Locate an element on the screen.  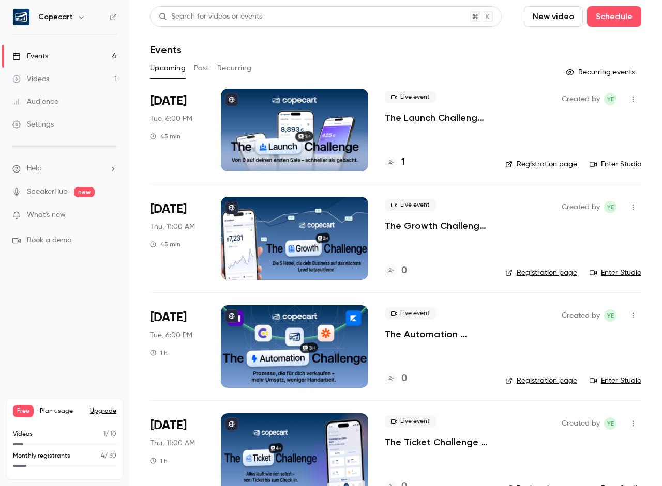
p: The Ticket Challenge - Alles läuft wie von selbst – vom Ticket bis zum Check-in. is located at coordinates (436, 443).